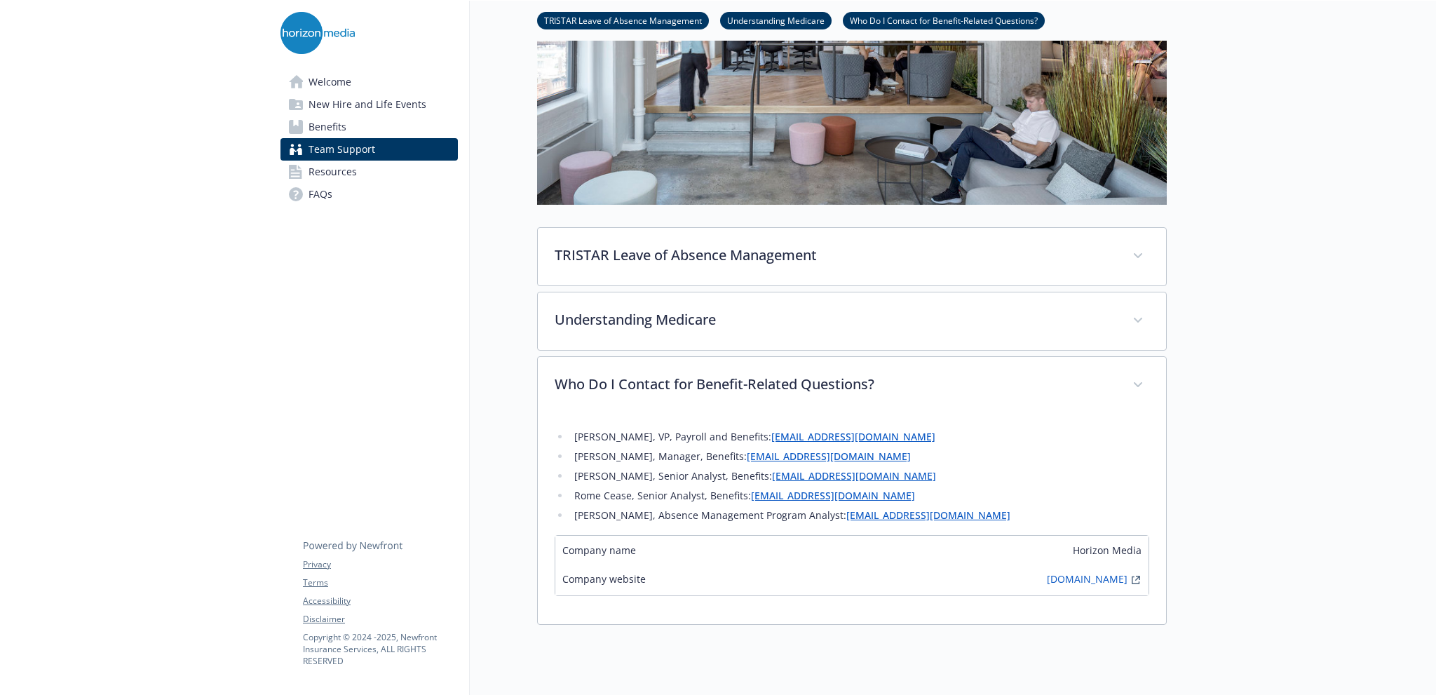  Describe the element at coordinates (369, 104) in the screenshot. I see `a: New Hire and Life Events` at that location.